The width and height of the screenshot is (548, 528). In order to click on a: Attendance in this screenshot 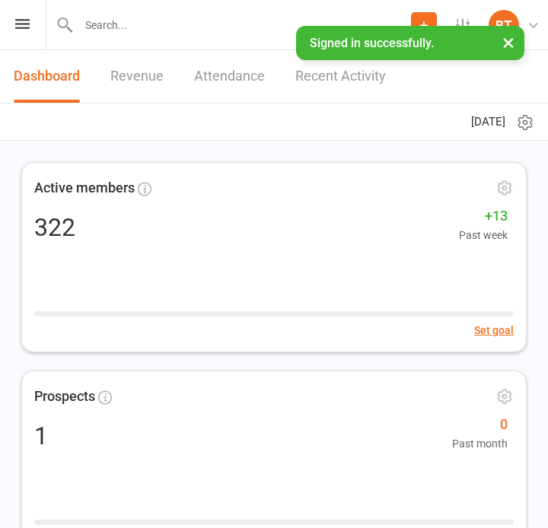, I will do `click(229, 76)`.